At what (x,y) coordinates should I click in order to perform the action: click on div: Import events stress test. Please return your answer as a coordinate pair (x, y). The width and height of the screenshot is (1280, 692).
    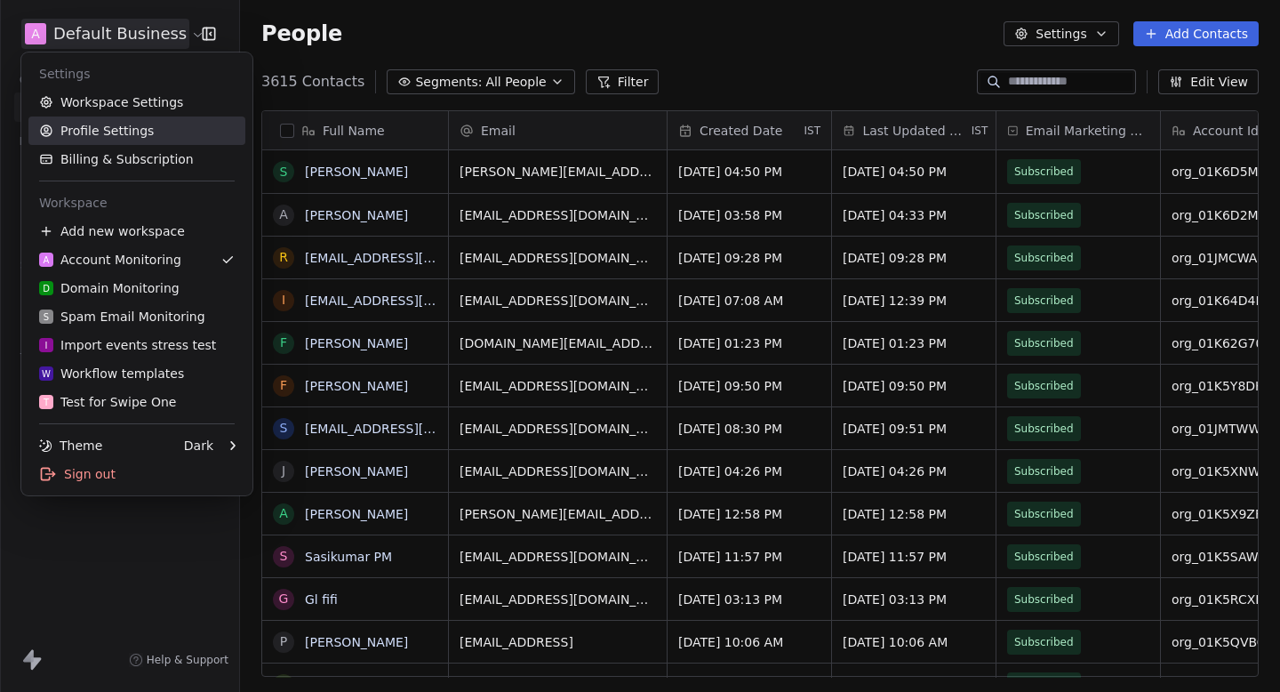
    Looking at the image, I should click on (127, 345).